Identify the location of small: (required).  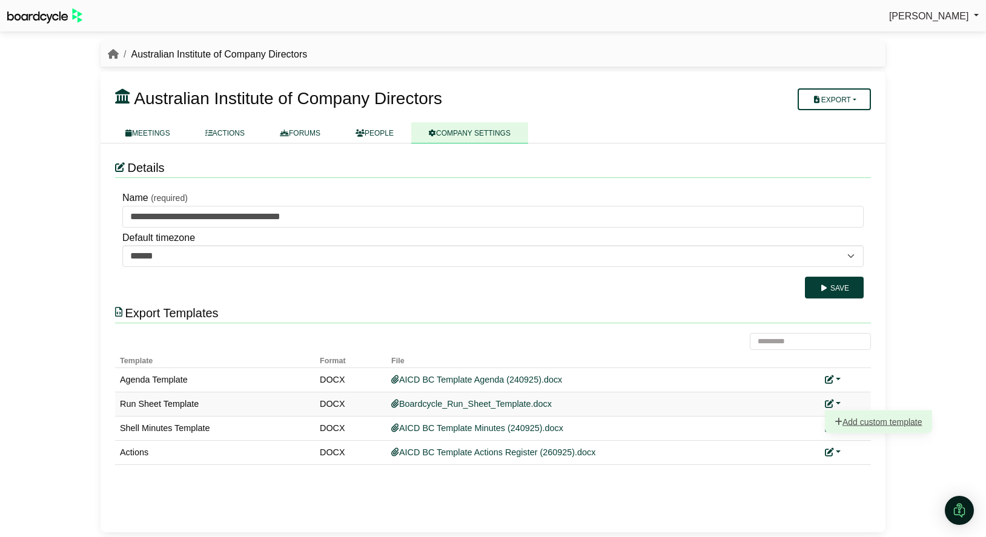
(169, 198).